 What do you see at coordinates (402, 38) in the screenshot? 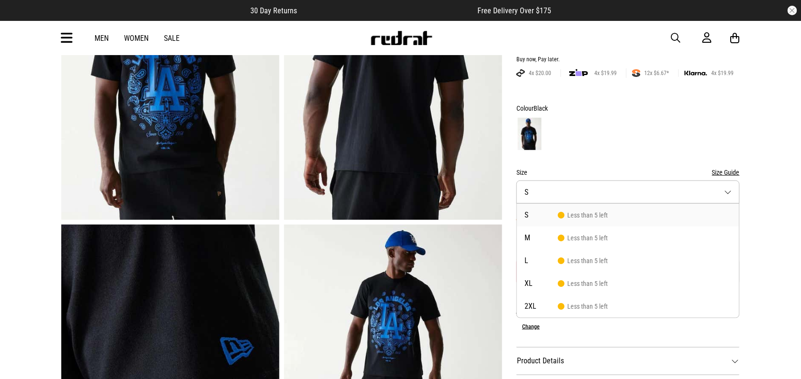
I see `img: Redrat logo` at bounding box center [402, 38].